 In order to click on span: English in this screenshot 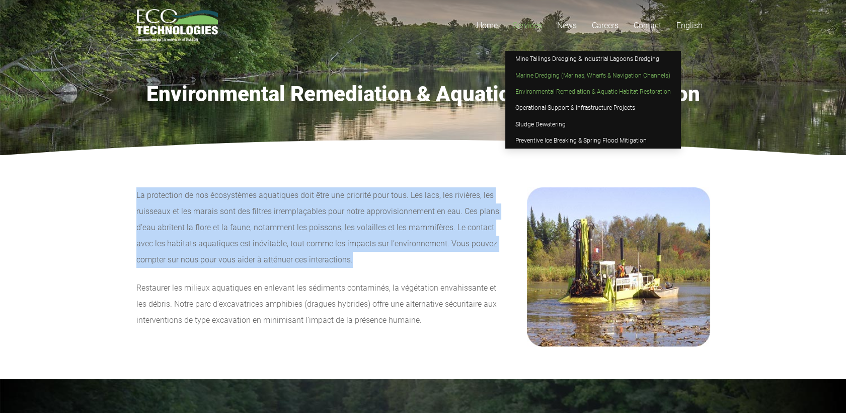, I will do `click(689, 25)`.